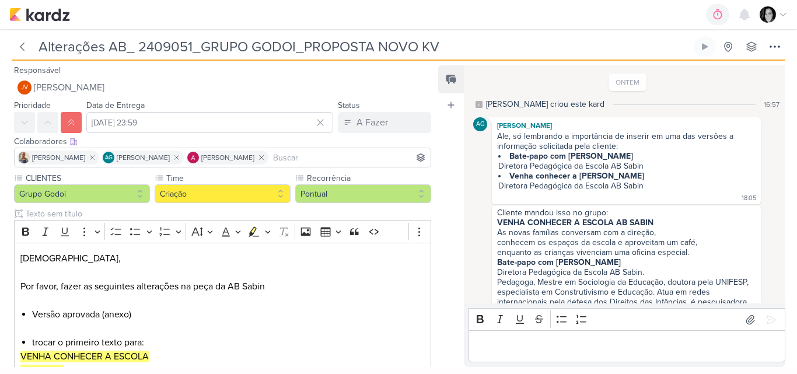 The height and width of the screenshot is (374, 797). I want to click on mark: VENHA CONHECER A ESCOLA, so click(85, 356).